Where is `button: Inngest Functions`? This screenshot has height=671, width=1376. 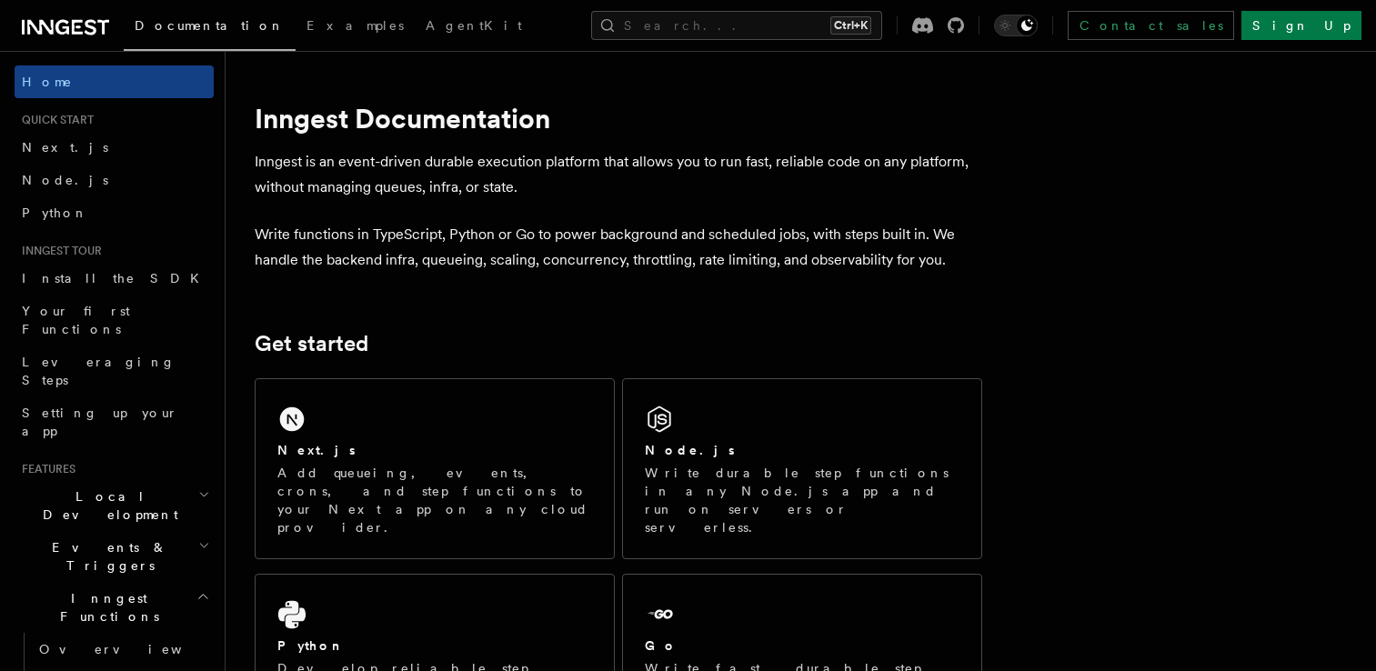
button: Inngest Functions is located at coordinates (114, 607).